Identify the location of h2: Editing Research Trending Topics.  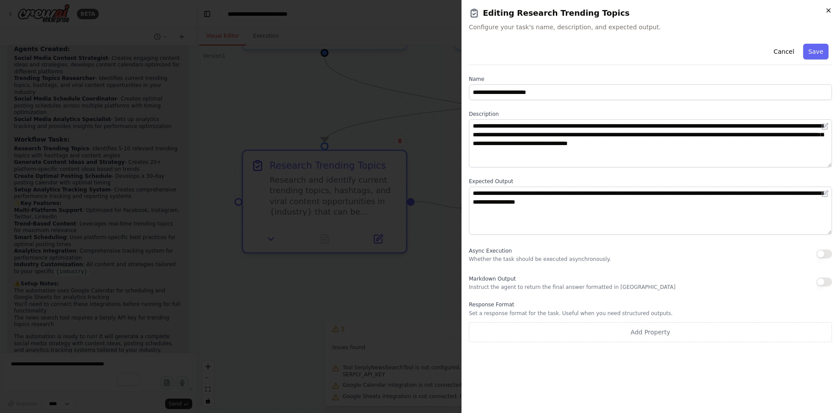
(650, 13).